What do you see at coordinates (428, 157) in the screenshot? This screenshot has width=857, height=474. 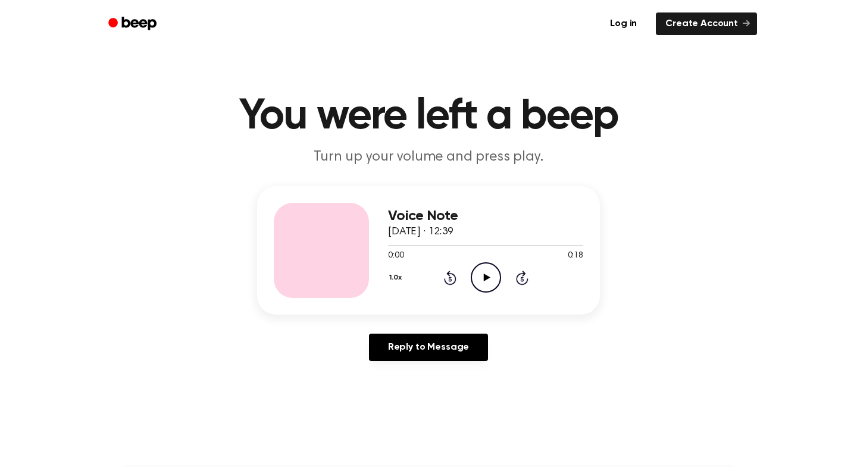 I see `p: Turn up your volume and press play.` at bounding box center [428, 157].